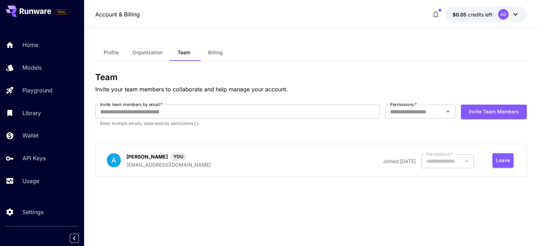 This screenshot has height=246, width=538. Describe the element at coordinates (30, 45) in the screenshot. I see `p: Home` at that location.